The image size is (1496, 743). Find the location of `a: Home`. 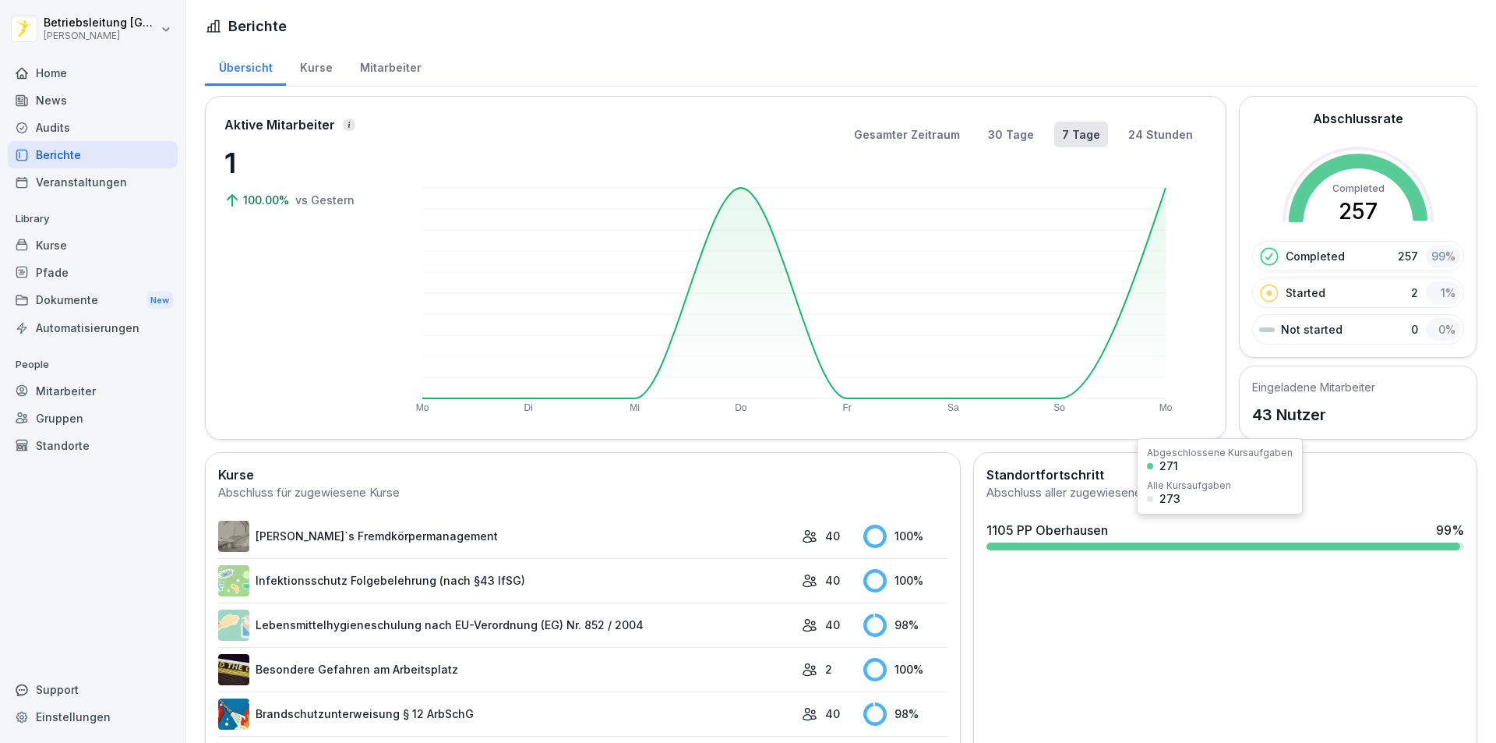

a: Home is located at coordinates (93, 72).